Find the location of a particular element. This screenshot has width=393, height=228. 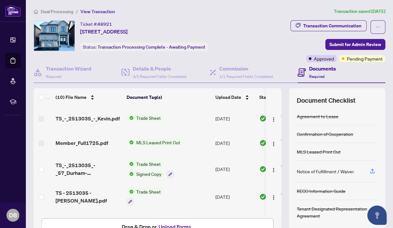

div: MLS Leased Print Out is located at coordinates (318, 152).